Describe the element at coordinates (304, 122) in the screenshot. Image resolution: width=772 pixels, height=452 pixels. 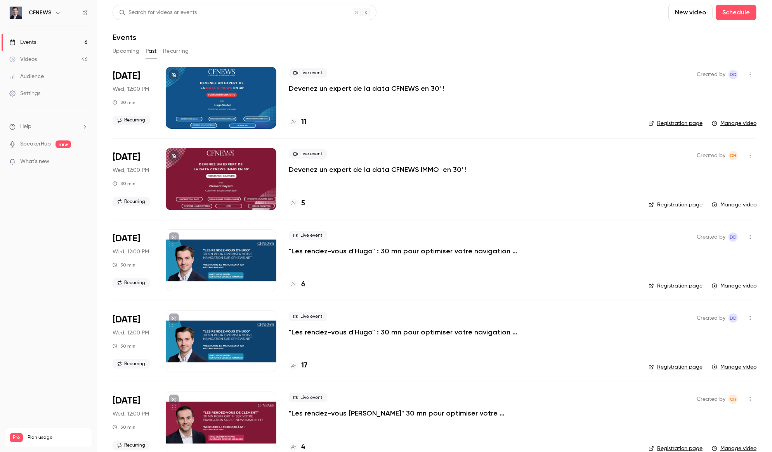
I see `h4: 11` at that location.